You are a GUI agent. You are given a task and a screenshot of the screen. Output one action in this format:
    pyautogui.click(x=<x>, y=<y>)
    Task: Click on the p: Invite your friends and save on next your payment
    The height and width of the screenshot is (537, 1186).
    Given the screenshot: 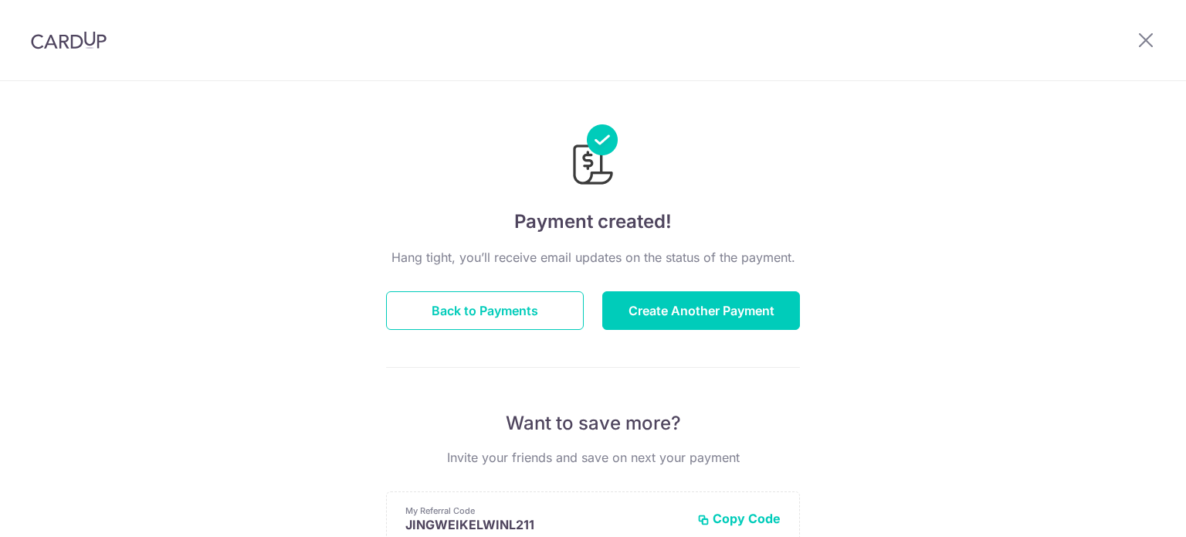 What is the action you would take?
    pyautogui.click(x=593, y=457)
    